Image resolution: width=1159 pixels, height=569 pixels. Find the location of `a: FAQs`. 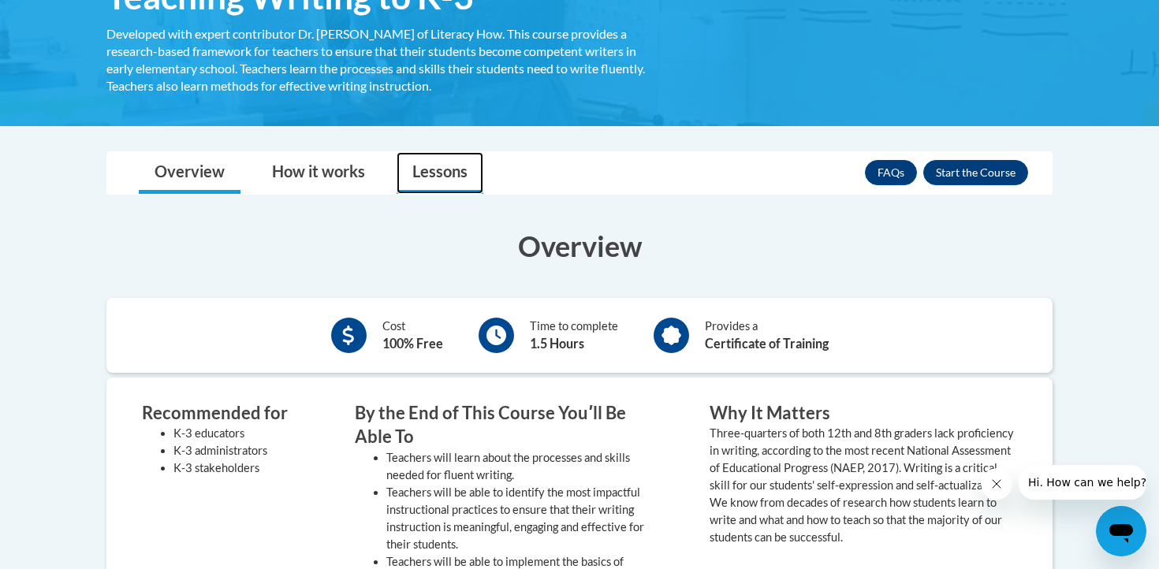

a: FAQs is located at coordinates (891, 173).